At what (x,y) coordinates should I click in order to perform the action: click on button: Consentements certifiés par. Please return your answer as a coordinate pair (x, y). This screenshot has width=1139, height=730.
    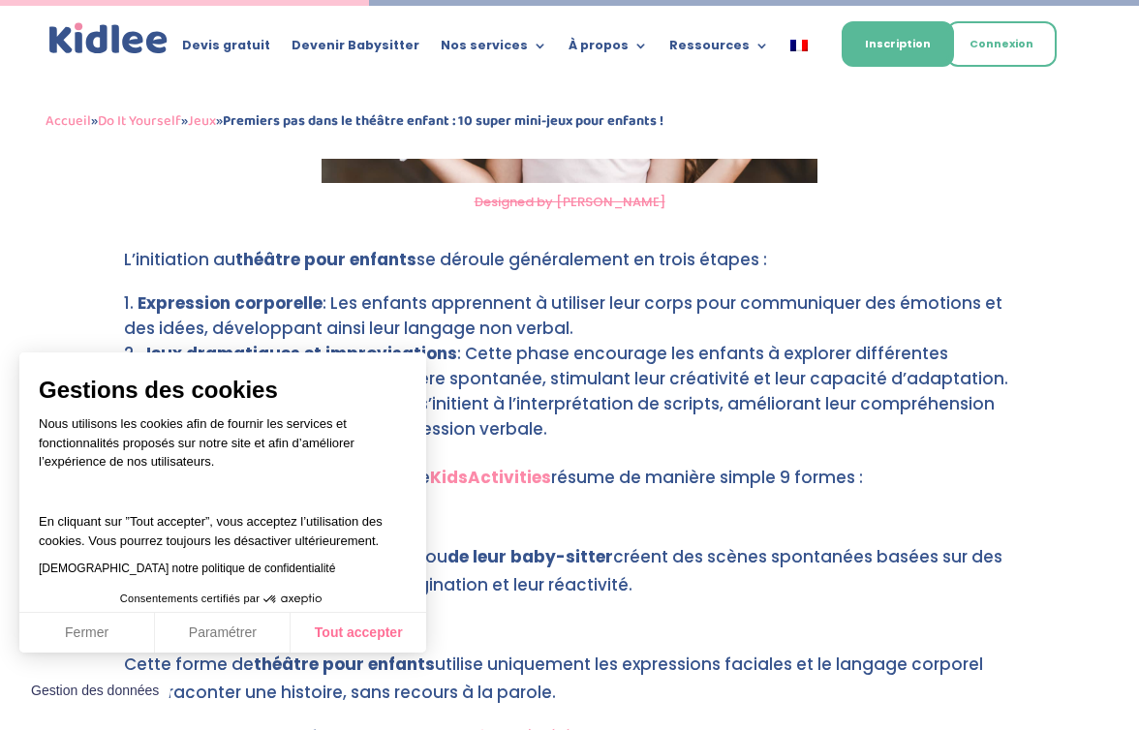
    Looking at the image, I should click on (223, 600).